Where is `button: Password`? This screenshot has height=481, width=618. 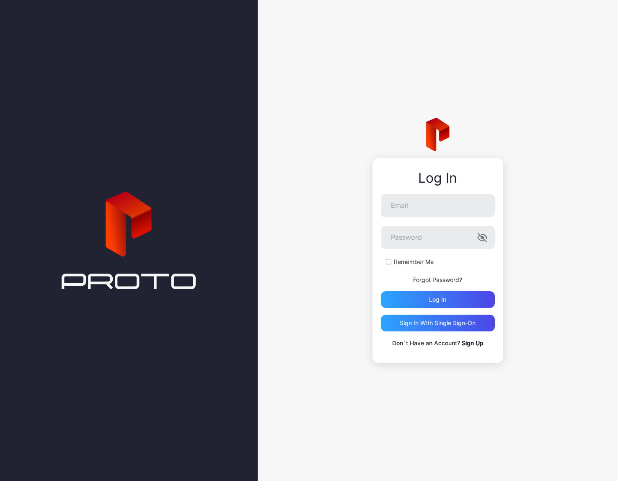 button: Password is located at coordinates (482, 238).